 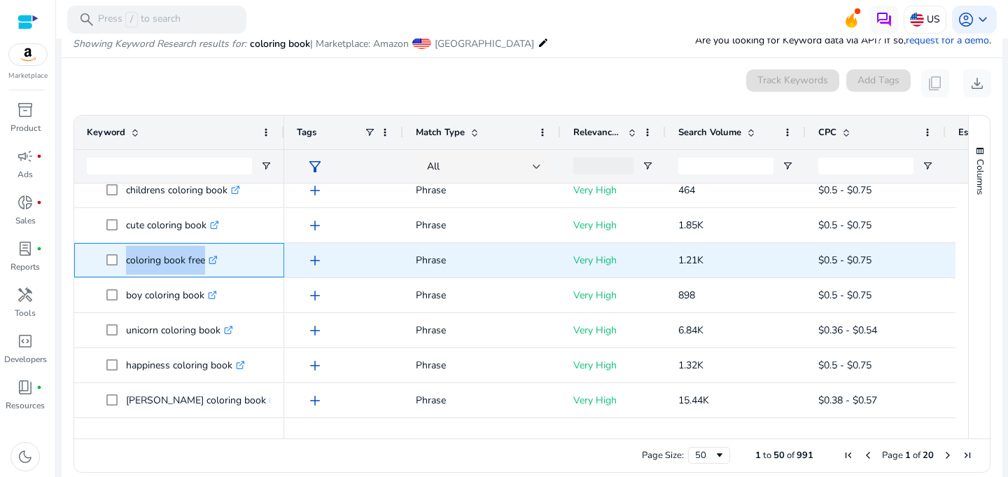 What do you see at coordinates (893, 455) in the screenshot?
I see `span: Page` at bounding box center [893, 455].